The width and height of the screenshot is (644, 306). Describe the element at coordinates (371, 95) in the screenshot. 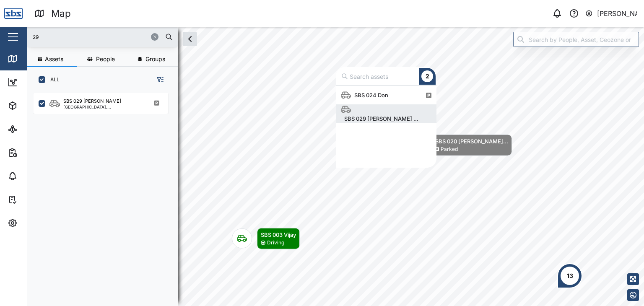

I see `div: SBS 024 Don` at that location.